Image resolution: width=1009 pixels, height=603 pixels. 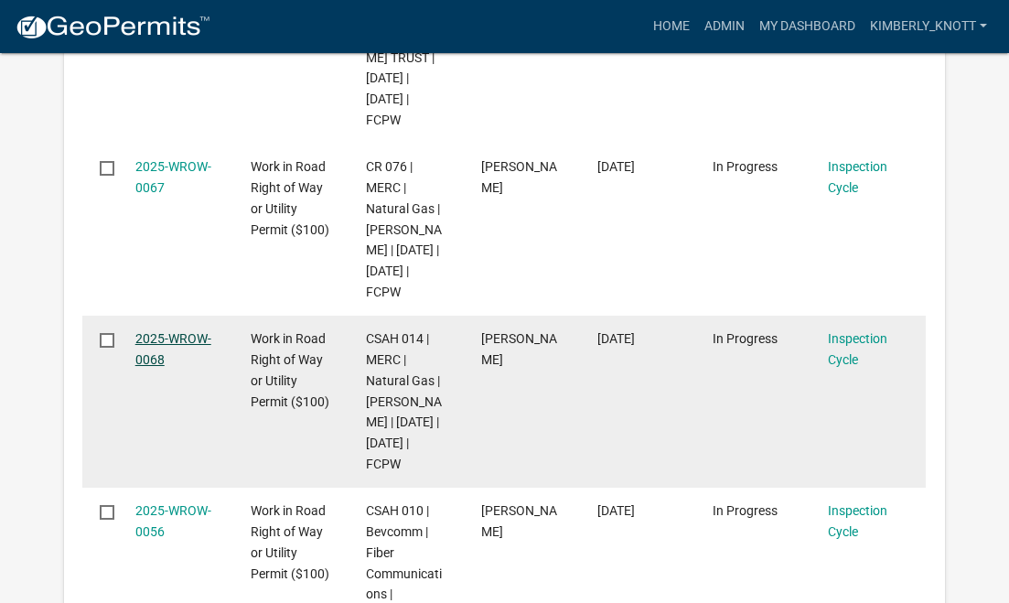 I want to click on span: CSAH 014 | MERC | Natural Gas | TOM WOOD | 06/17/2025 | 09/30/2025 | FCPW, so click(x=404, y=401).